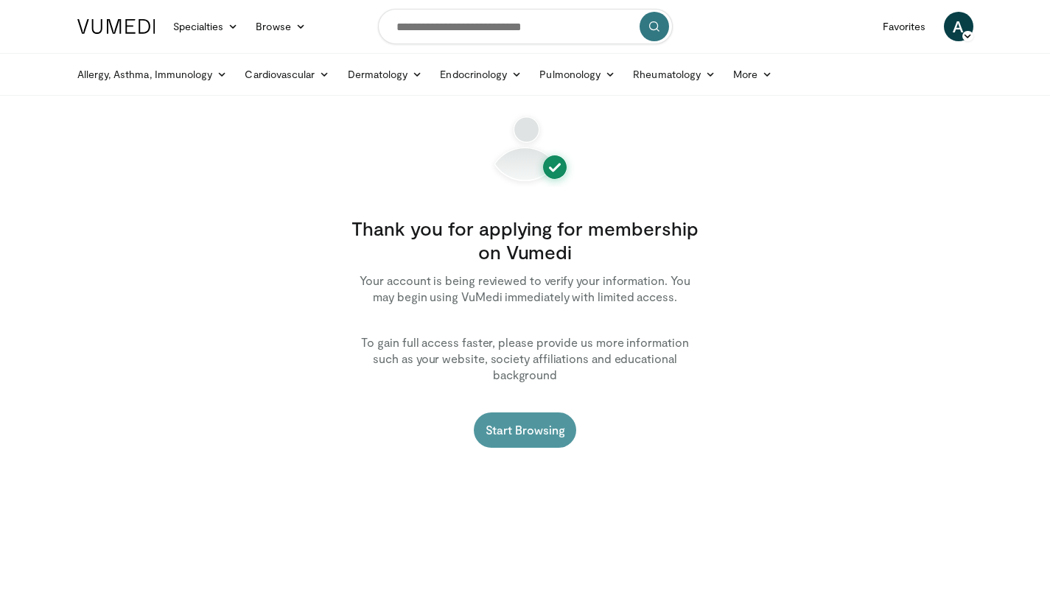 The image size is (1050, 598). What do you see at coordinates (525, 289) in the screenshot?
I see `p: Your account is being reviewed to verify your information. You may begin using VuMedi immediately...` at bounding box center [525, 289].